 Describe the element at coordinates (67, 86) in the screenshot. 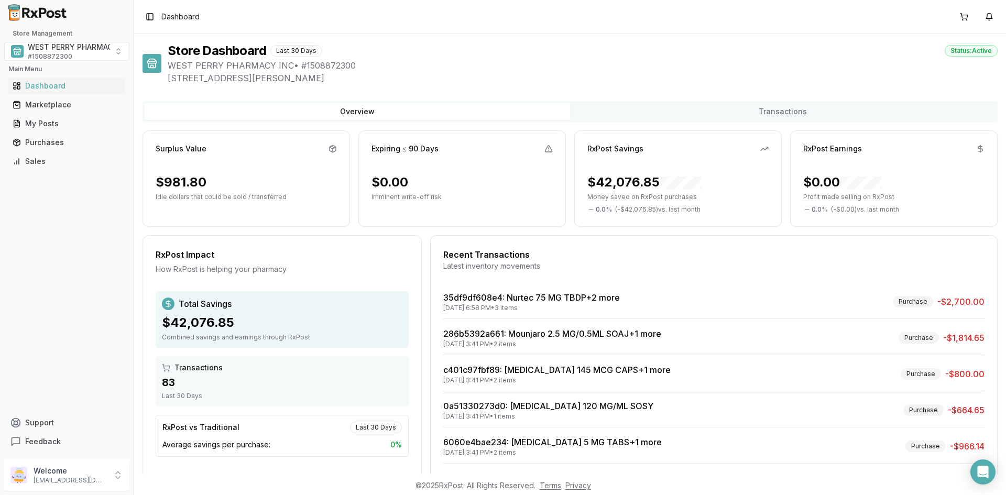

I see `button: Dashboard` at that location.